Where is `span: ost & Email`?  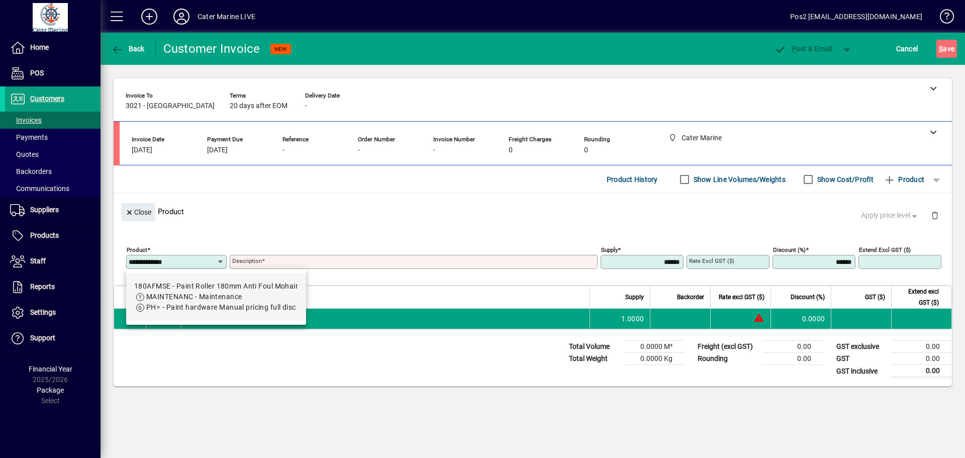
span: ost & Email is located at coordinates (803, 49).